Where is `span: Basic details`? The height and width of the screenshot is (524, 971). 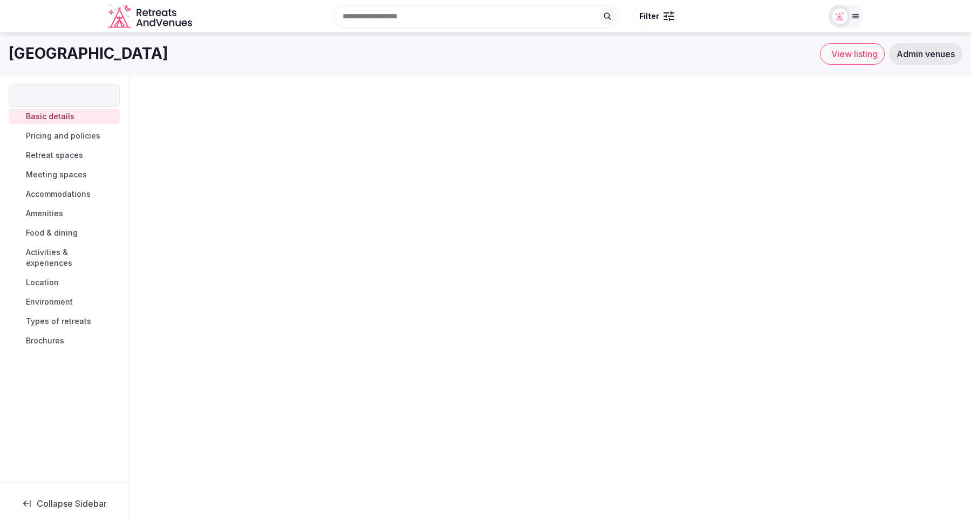
span: Basic details is located at coordinates (50, 116).